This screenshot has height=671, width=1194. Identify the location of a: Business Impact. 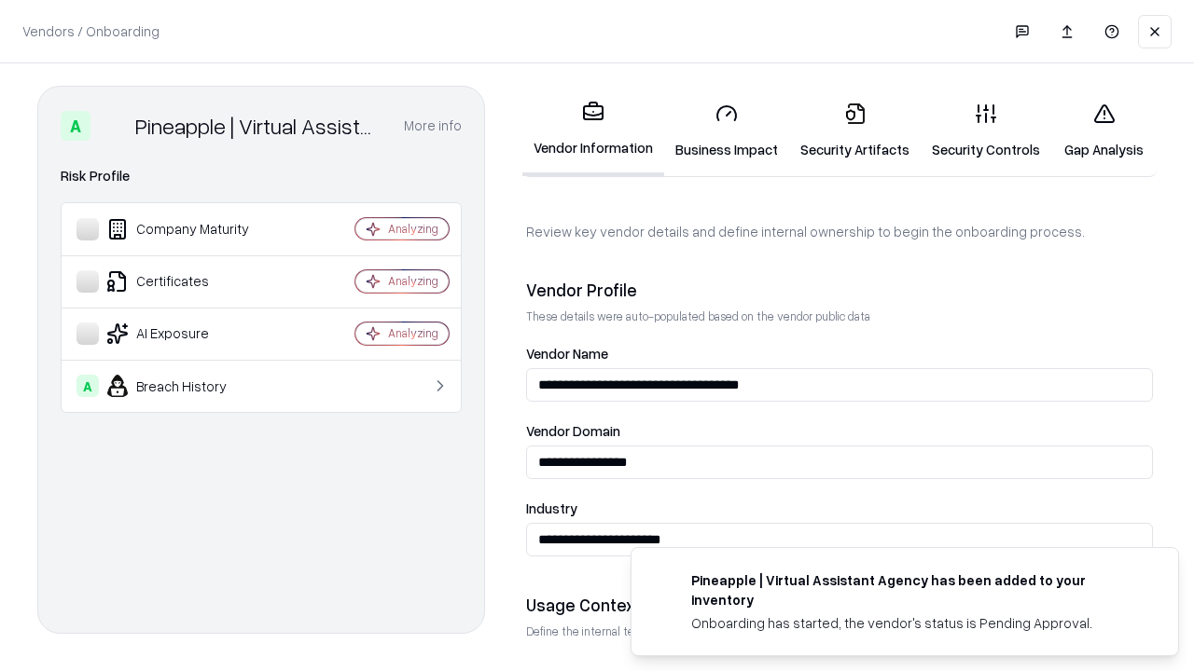
(726, 131).